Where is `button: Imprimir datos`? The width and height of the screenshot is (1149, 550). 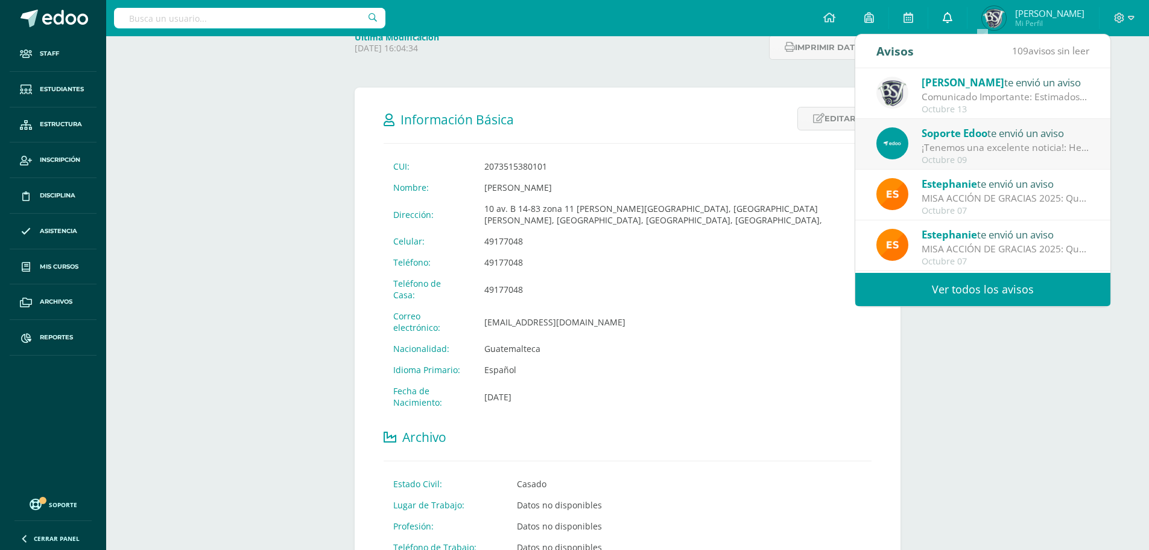 button: Imprimir datos is located at coordinates (825, 47).